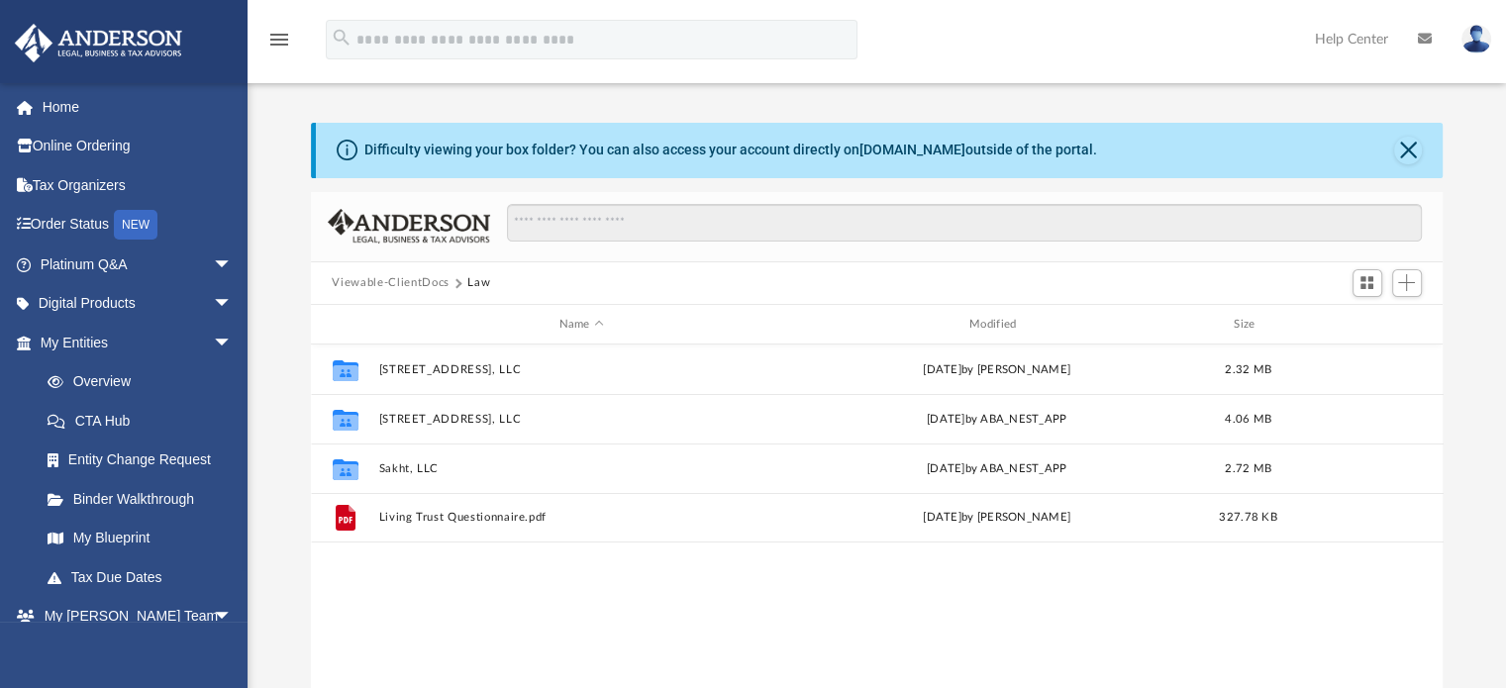 The image size is (1506, 688). What do you see at coordinates (145, 382) in the screenshot?
I see `a: Overview` at bounding box center [145, 382].